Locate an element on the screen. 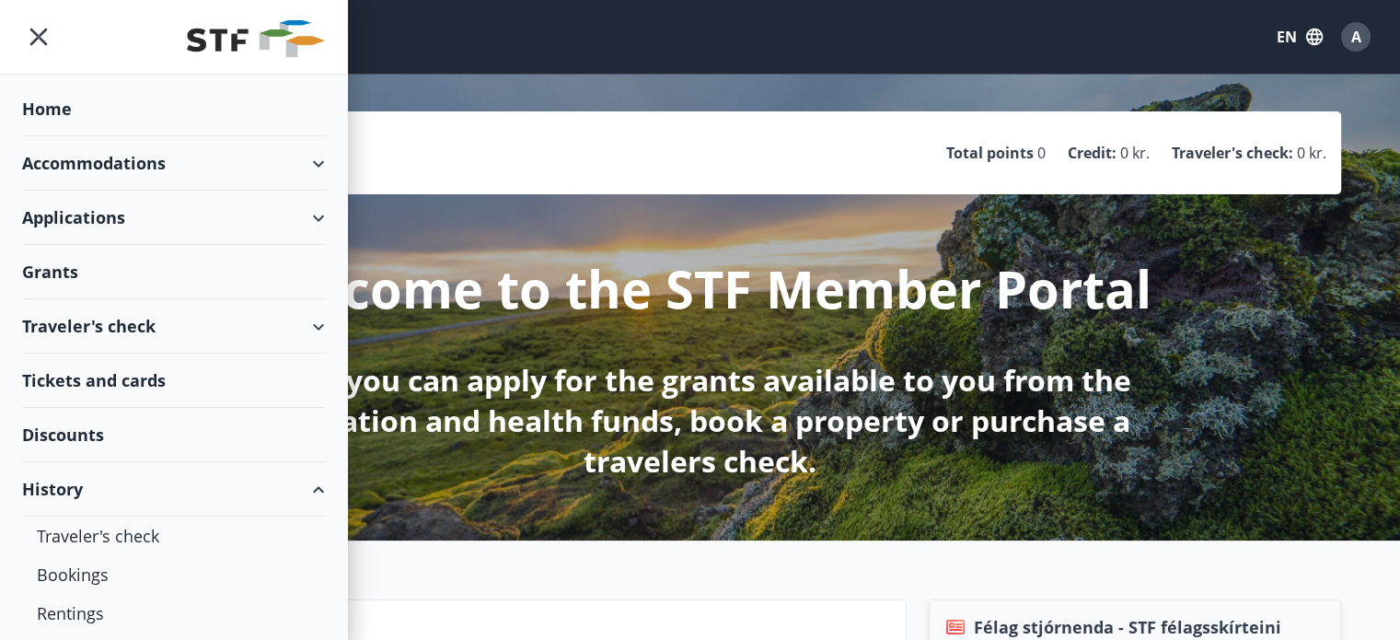 This screenshot has height=640, width=1400. button: EN is located at coordinates (1299, 37).